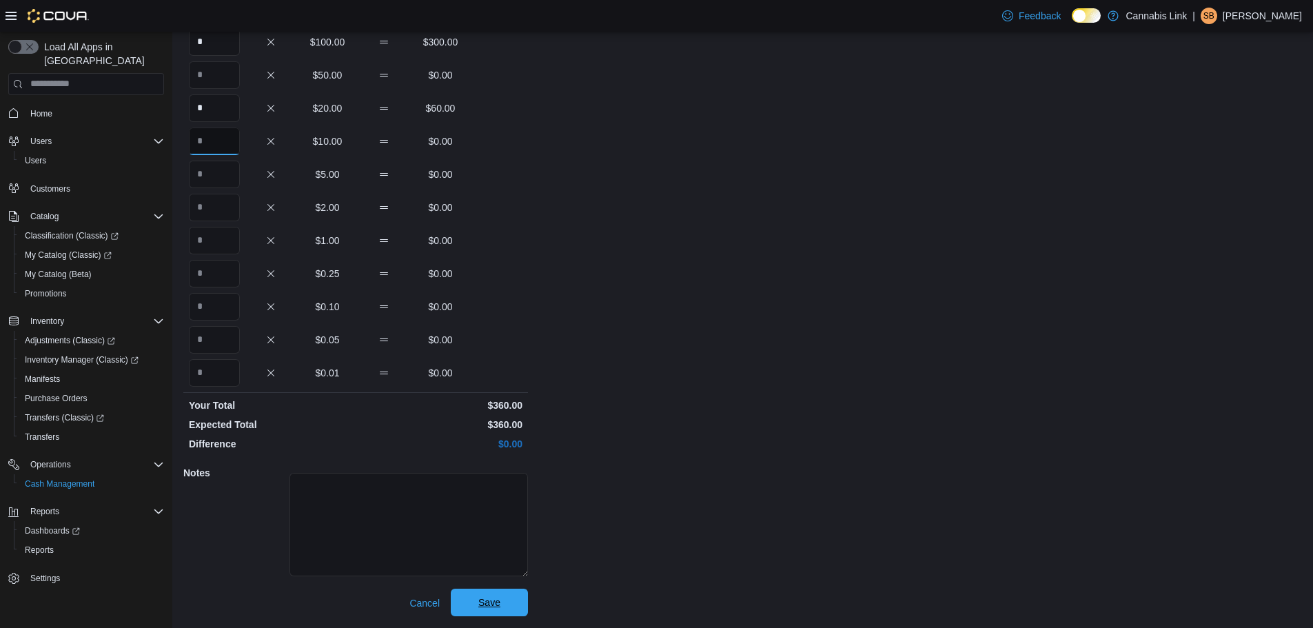  I want to click on p: Your Total, so click(271, 405).